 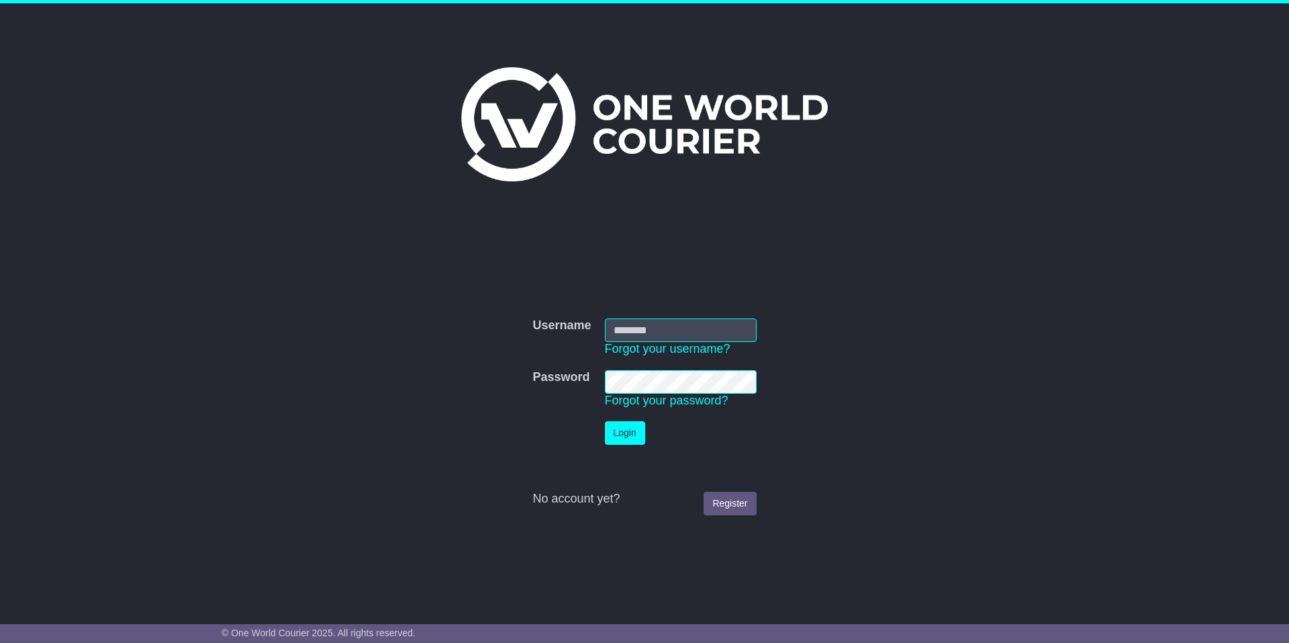 I want to click on a: Register, so click(x=730, y=503).